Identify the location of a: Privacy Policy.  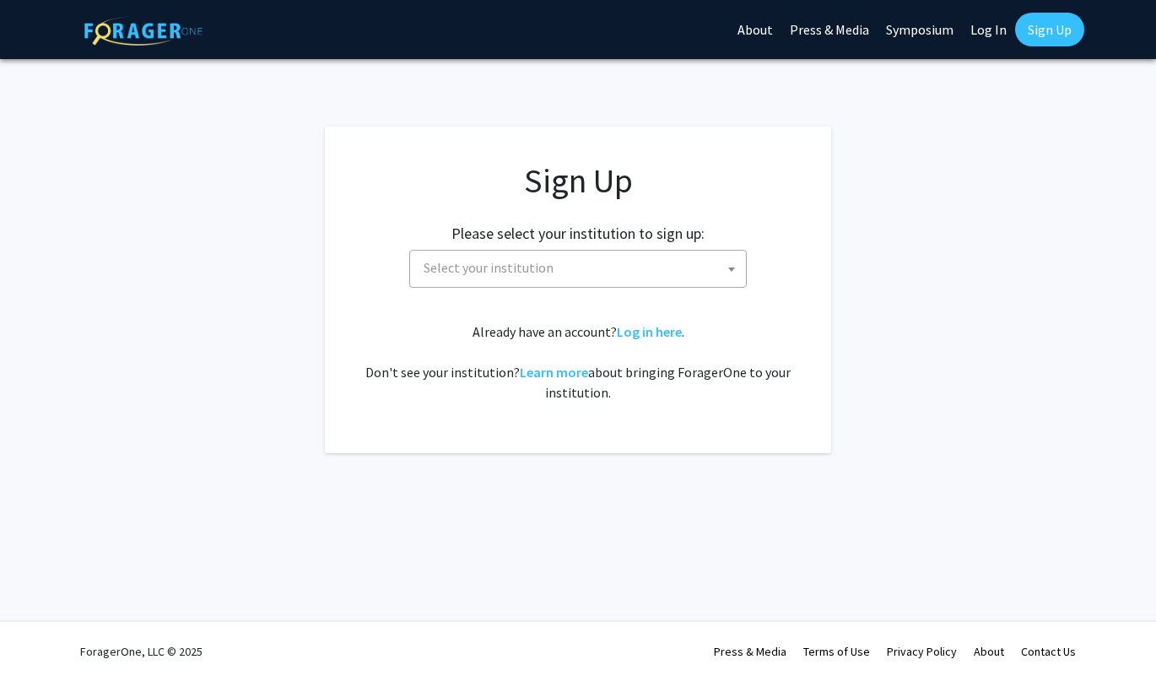
(922, 652).